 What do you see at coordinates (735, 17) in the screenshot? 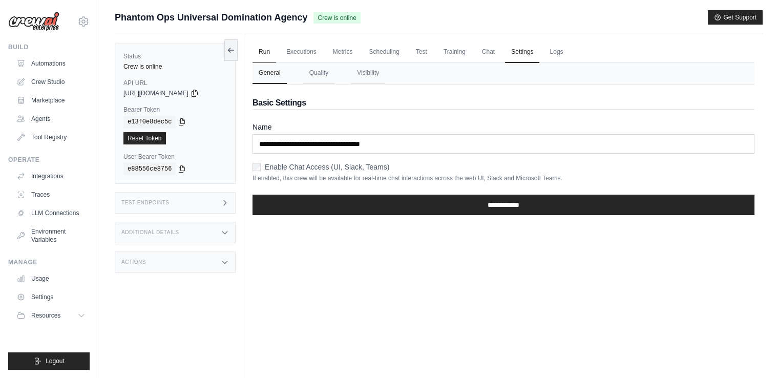
I see `button: Get Support` at bounding box center [735, 17].